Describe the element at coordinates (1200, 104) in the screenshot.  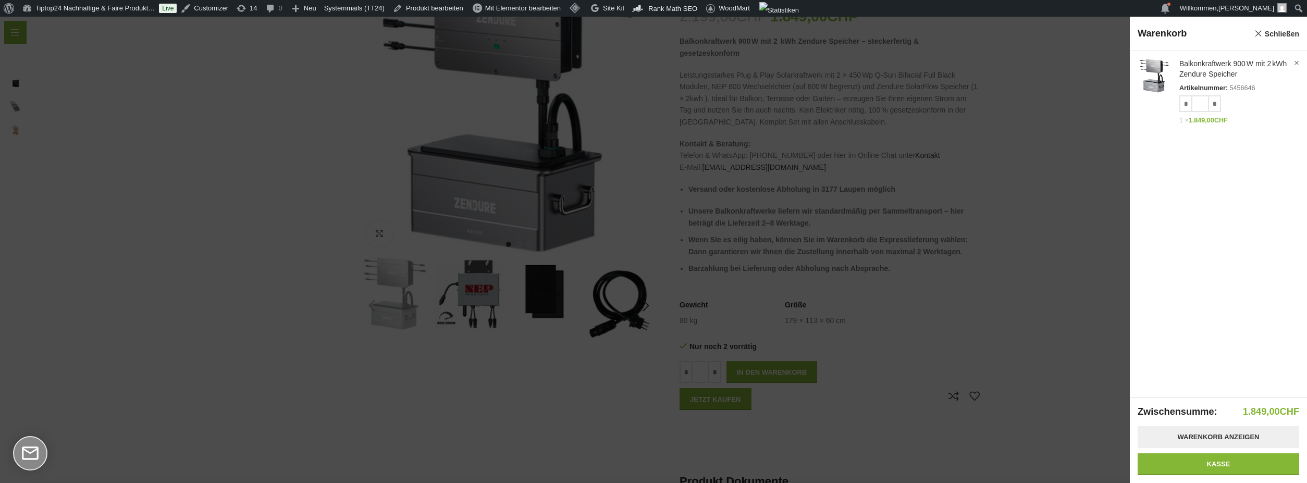
I see `input: Produktmenge` at that location.